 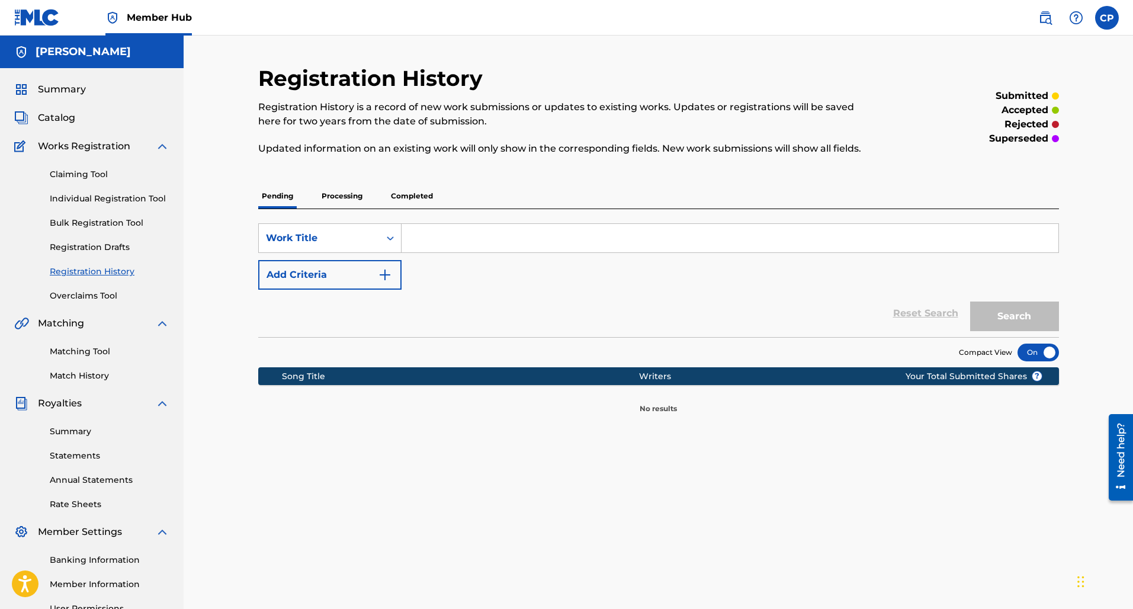 I want to click on img: Top Rightsholder, so click(x=113, y=18).